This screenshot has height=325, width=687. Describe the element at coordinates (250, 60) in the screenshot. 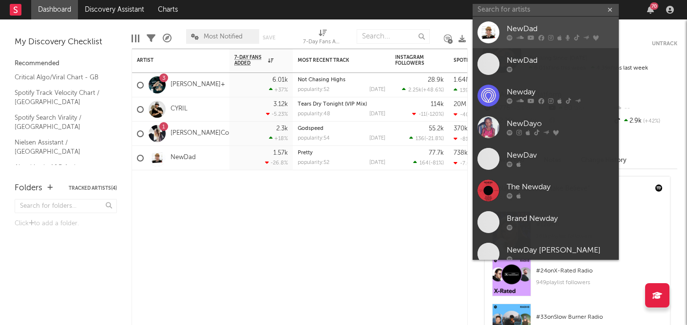

I see `span: 7-Day Fans Added` at that location.